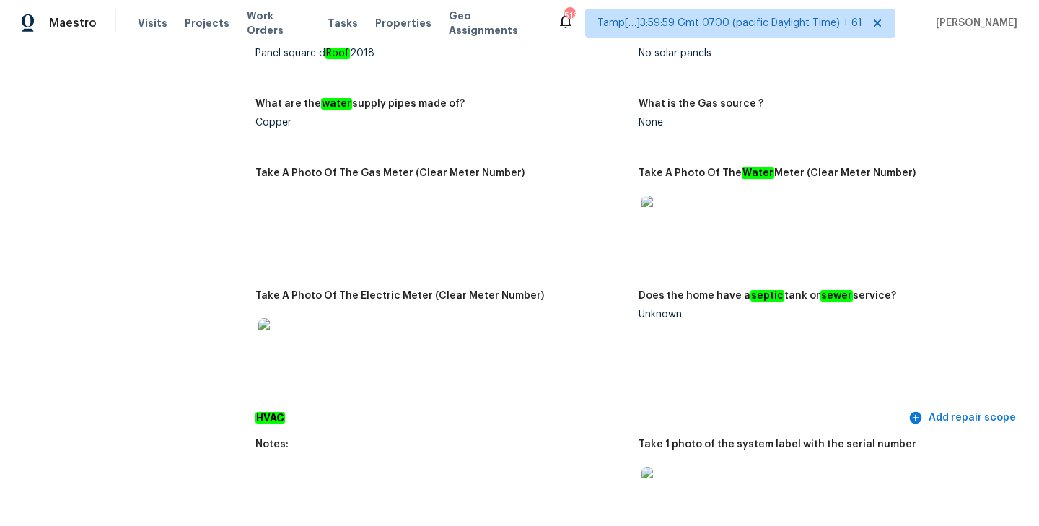  What do you see at coordinates (758, 173) in the screenshot?
I see `em: Water` at bounding box center [758, 173].